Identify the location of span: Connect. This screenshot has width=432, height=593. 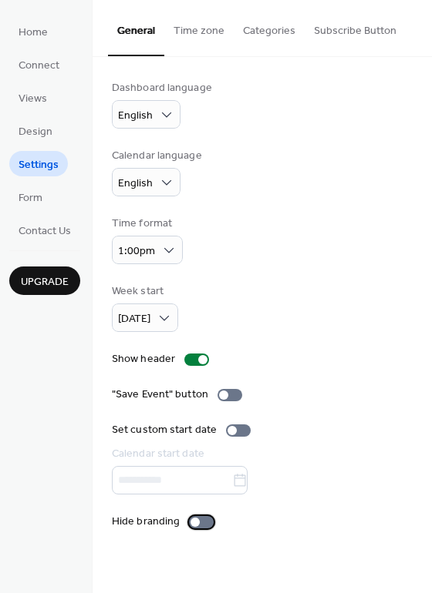
(39, 66).